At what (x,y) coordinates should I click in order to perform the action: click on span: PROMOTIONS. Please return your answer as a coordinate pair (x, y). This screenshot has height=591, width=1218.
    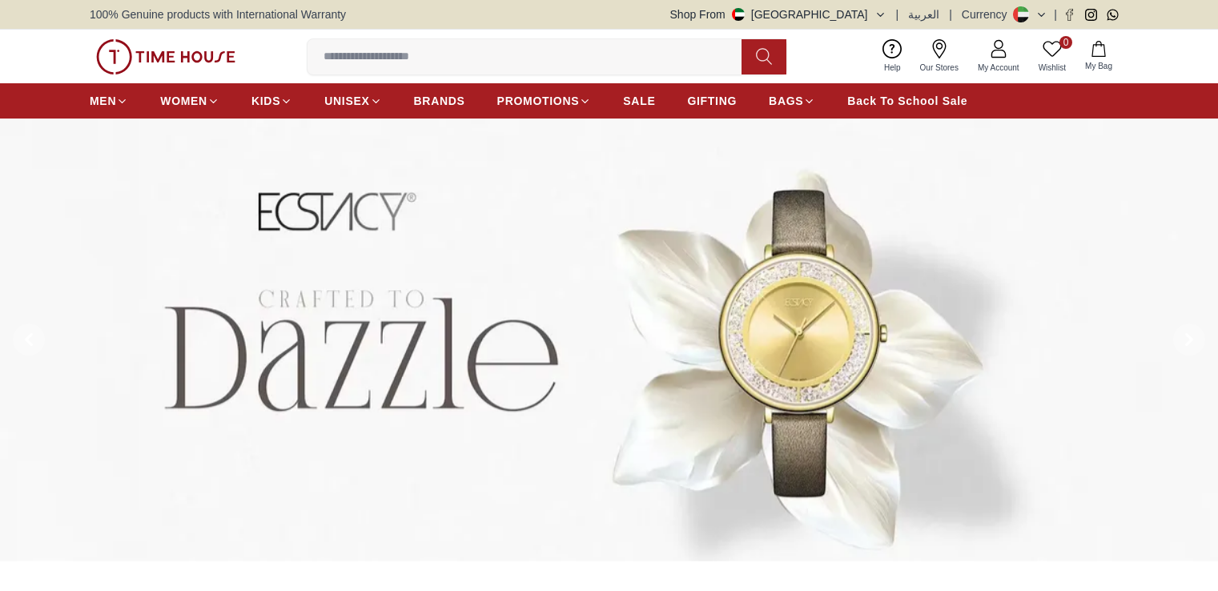
    Looking at the image, I should click on (538, 101).